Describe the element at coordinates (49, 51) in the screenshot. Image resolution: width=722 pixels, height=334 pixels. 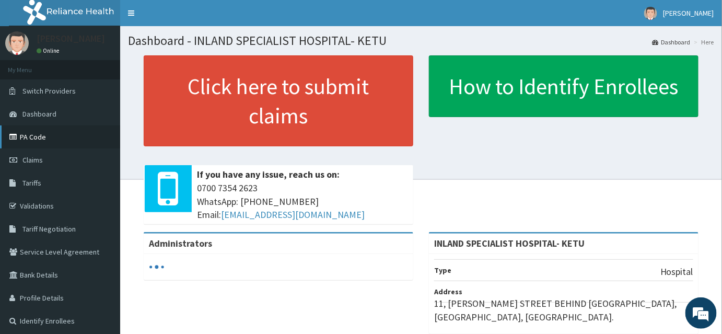
I see `a: Online` at that location.